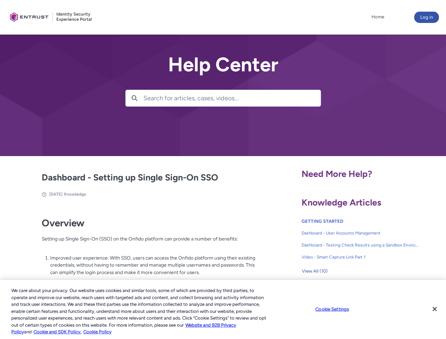 The width and height of the screenshot is (446, 339). Describe the element at coordinates (360, 245) in the screenshot. I see `a: Dashboard - Testing Check Results using a Sandbox Environment` at that location.